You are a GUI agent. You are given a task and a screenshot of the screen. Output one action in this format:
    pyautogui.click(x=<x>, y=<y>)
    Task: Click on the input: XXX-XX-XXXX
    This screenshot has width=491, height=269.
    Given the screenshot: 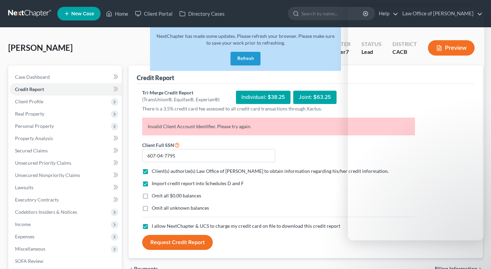 What is the action you would take?
    pyautogui.click(x=209, y=156)
    